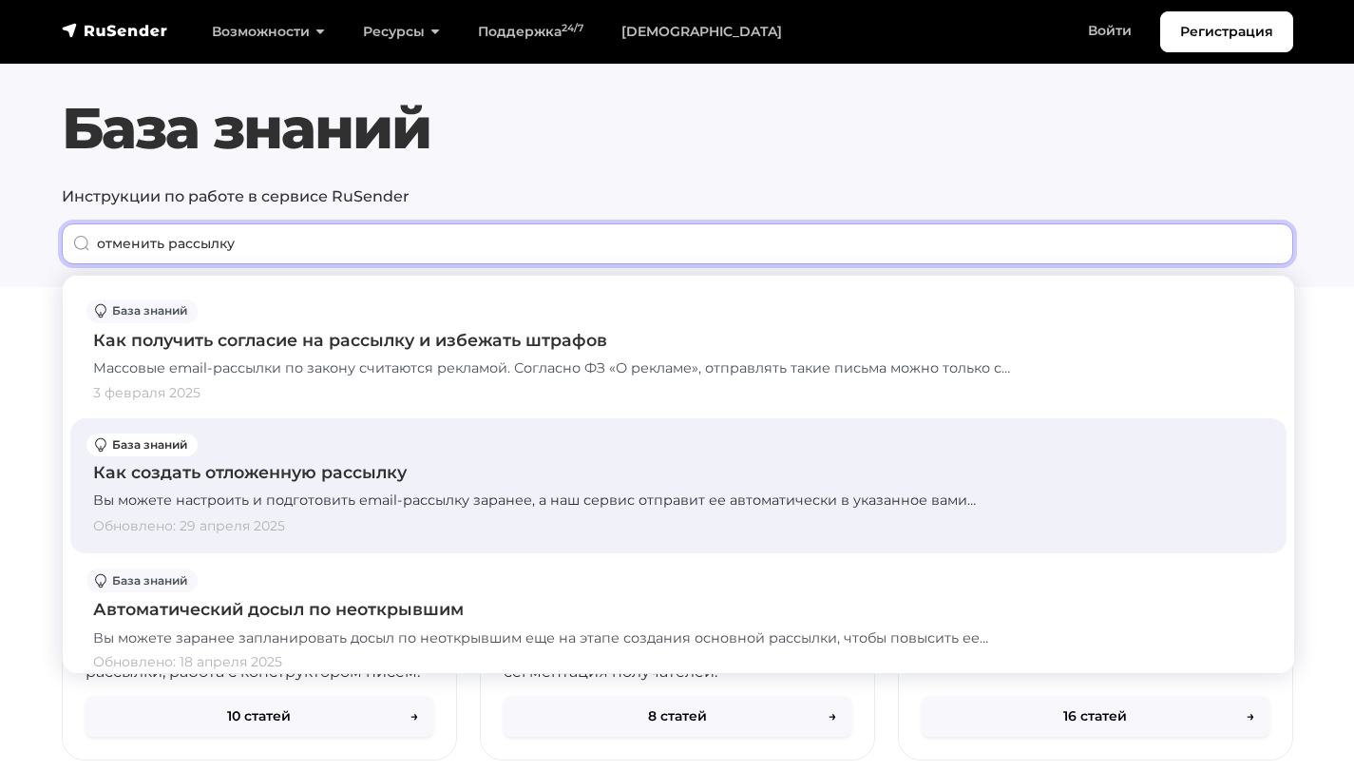 The width and height of the screenshot is (1354, 772). I want to click on button: 10 статей→, so click(259, 716).